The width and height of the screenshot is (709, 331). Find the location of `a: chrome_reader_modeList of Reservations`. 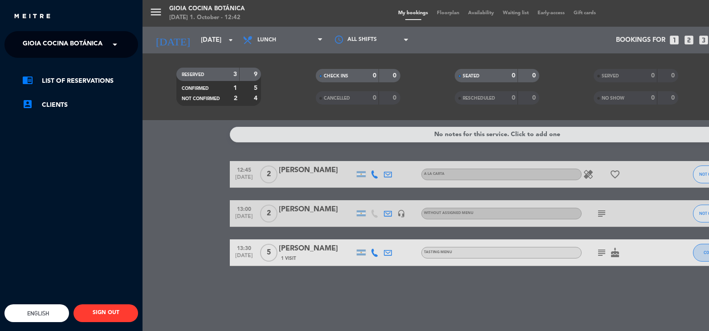

a: chrome_reader_modeList of Reservations is located at coordinates (80, 81).